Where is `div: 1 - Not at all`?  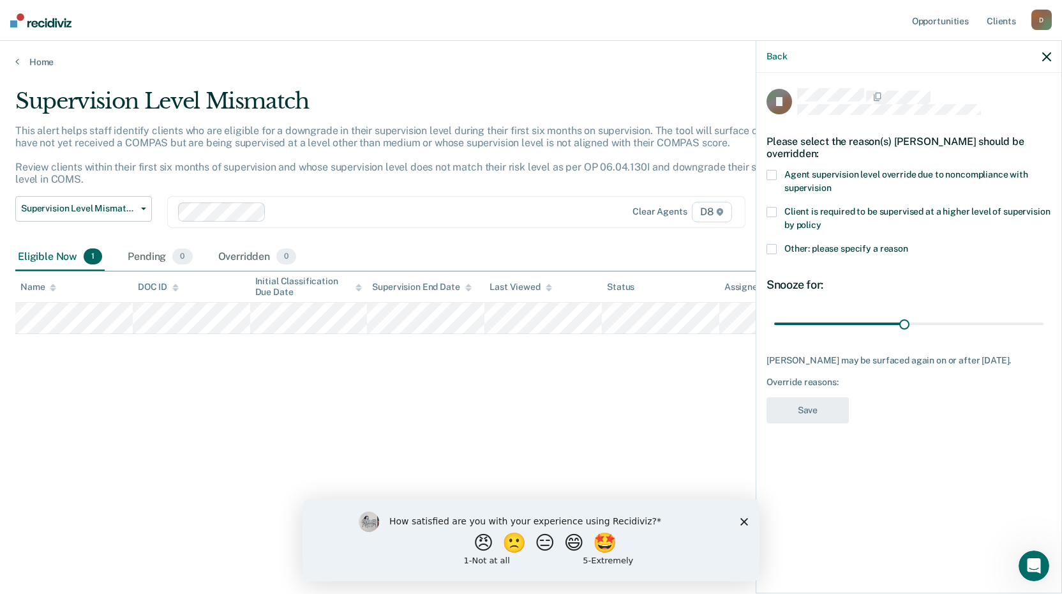 div: 1 - Not at all is located at coordinates (147, 61).